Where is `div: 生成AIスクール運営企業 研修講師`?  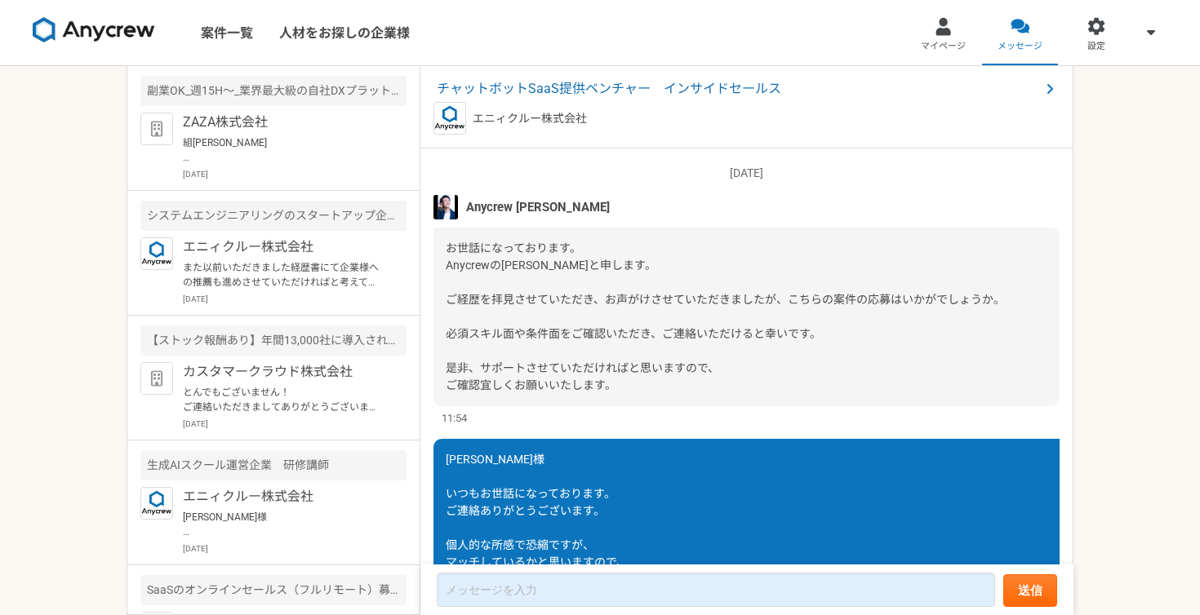
div: 生成AIスクール運営企業 研修講師 is located at coordinates (273, 465).